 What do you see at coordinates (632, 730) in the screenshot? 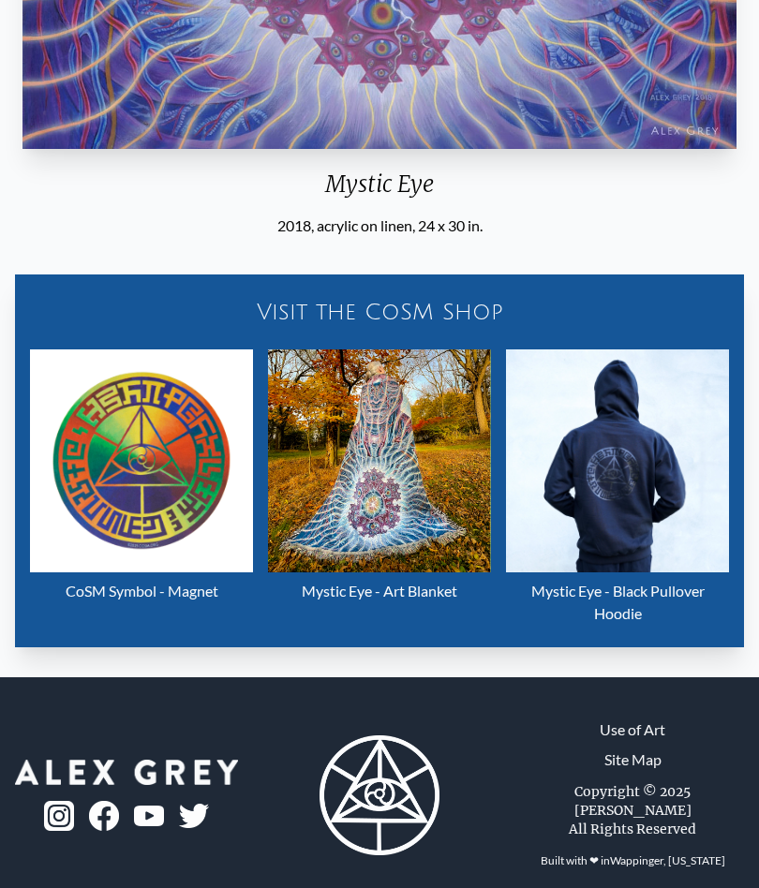
I see `a: Use of Art` at bounding box center [632, 730].